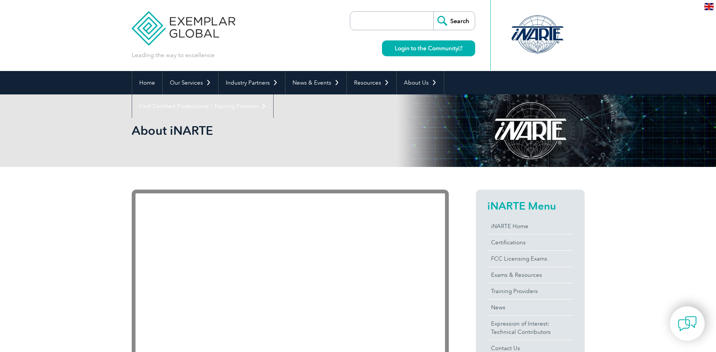 This screenshot has height=352, width=716. What do you see at coordinates (530, 259) in the screenshot?
I see `a: FCC Licensing Exams` at bounding box center [530, 259].